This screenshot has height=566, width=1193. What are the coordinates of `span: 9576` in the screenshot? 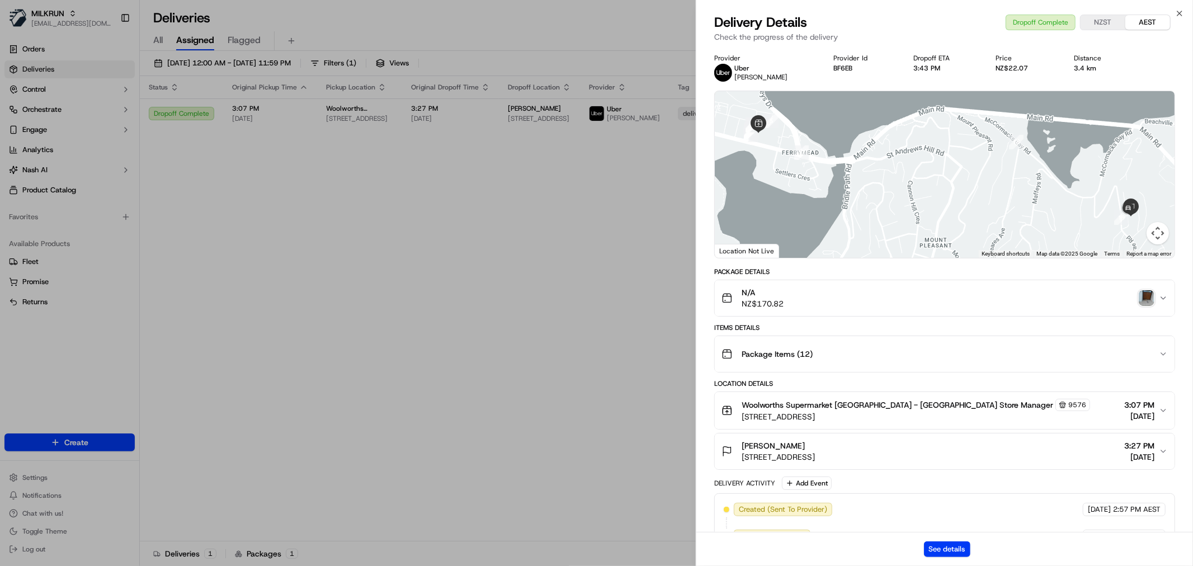 It's located at (1077, 405).